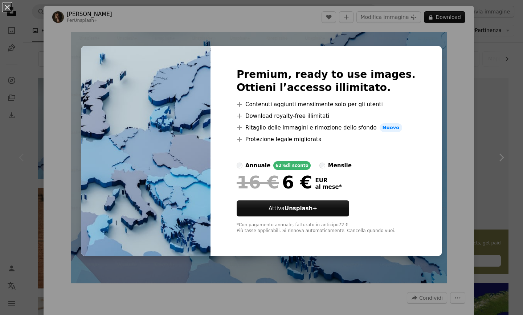 The height and width of the screenshot is (315, 523). I want to click on h2: Premium, ready to use images. Ottieni l’accesso illimitato., so click(326, 81).